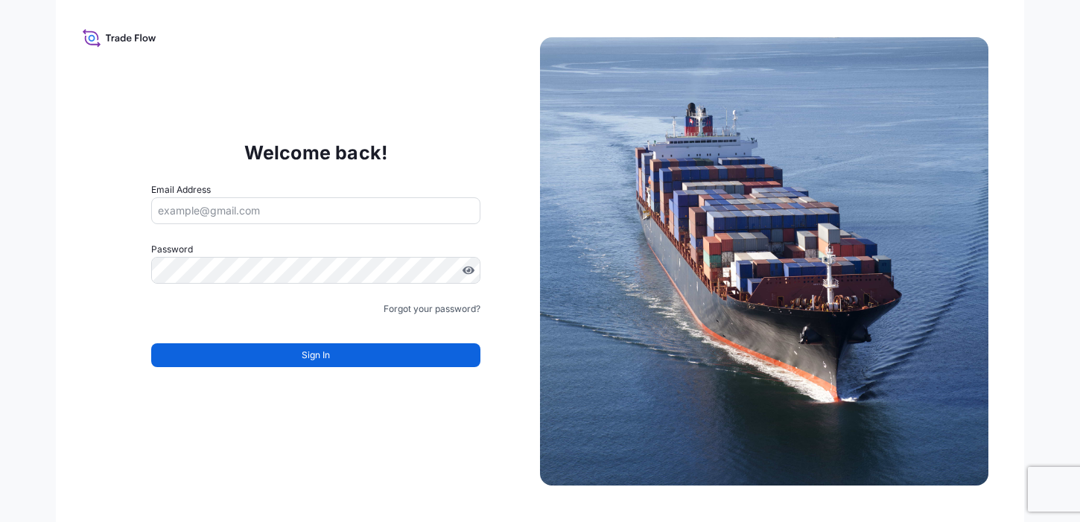 The image size is (1080, 522). Describe the element at coordinates (468, 270) in the screenshot. I see `button: Show password` at that location.